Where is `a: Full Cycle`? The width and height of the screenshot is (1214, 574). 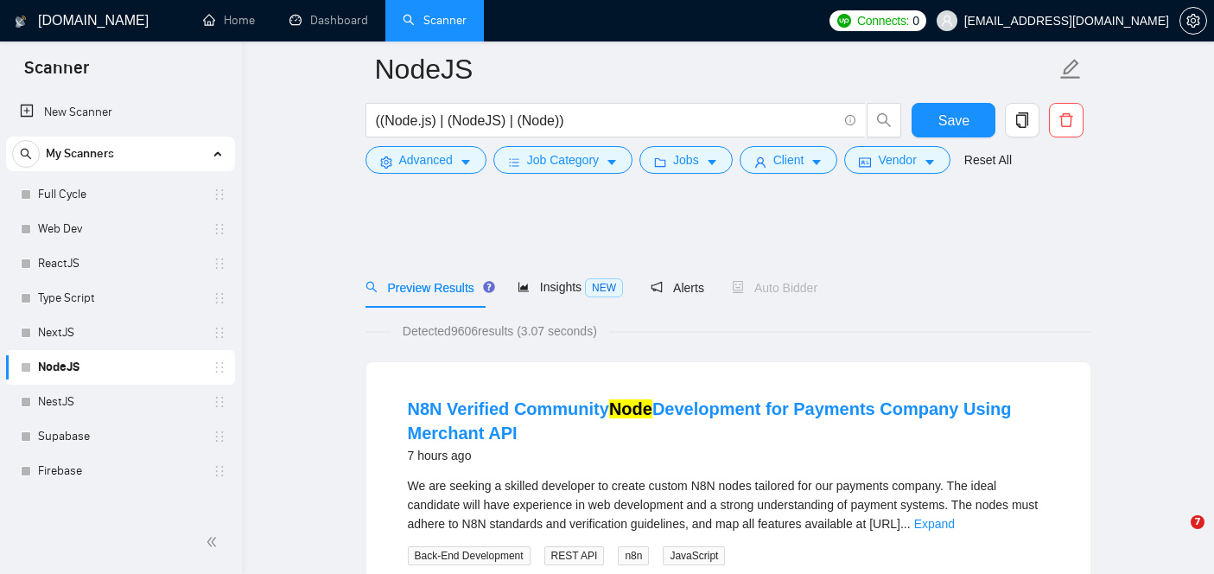
a: Full Cycle is located at coordinates (120, 194).